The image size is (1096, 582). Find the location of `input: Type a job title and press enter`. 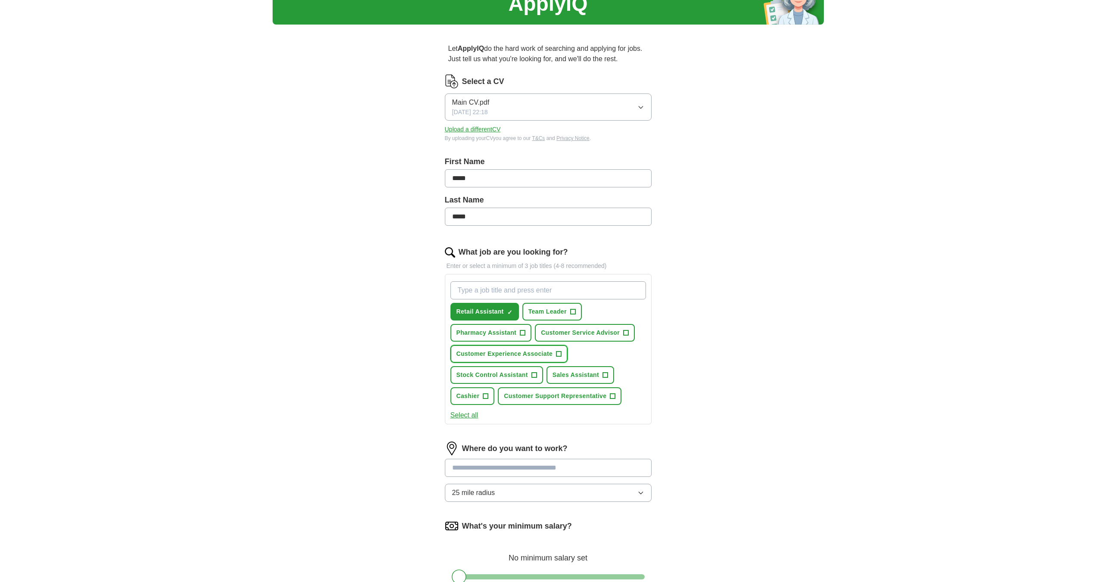

input: Type a job title and press enter is located at coordinates (548, 290).